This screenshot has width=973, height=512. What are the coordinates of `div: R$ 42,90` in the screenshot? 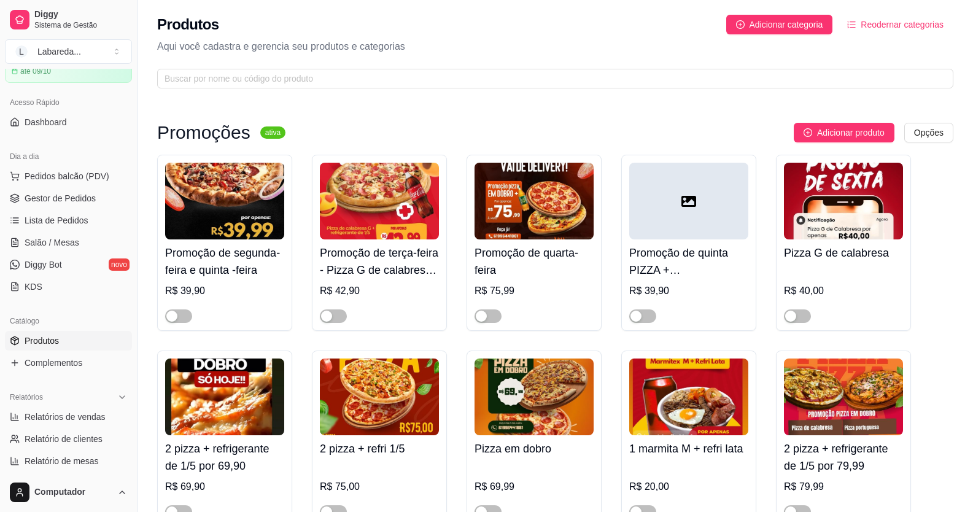 It's located at (379, 291).